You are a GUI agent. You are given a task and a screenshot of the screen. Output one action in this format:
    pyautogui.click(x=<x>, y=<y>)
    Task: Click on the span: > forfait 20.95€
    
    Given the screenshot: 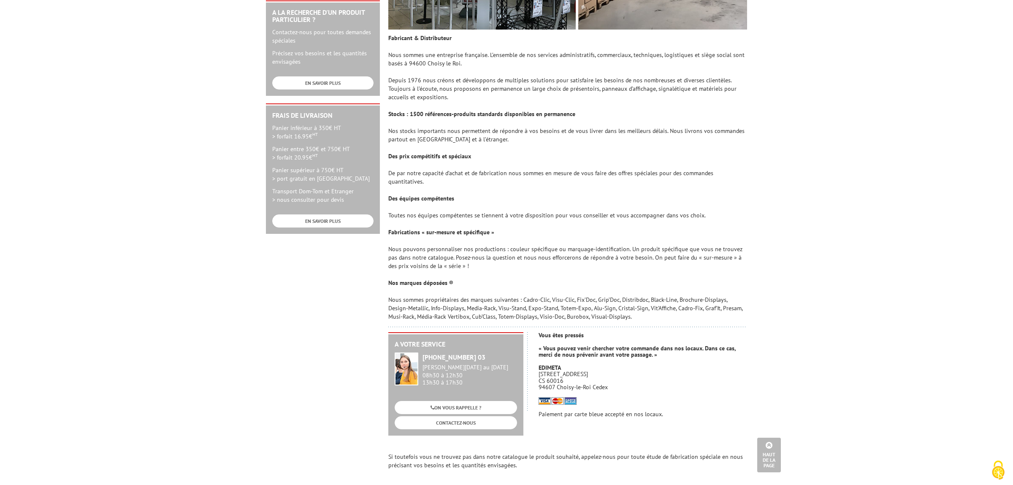 What is the action you would take?
    pyautogui.click(x=295, y=157)
    